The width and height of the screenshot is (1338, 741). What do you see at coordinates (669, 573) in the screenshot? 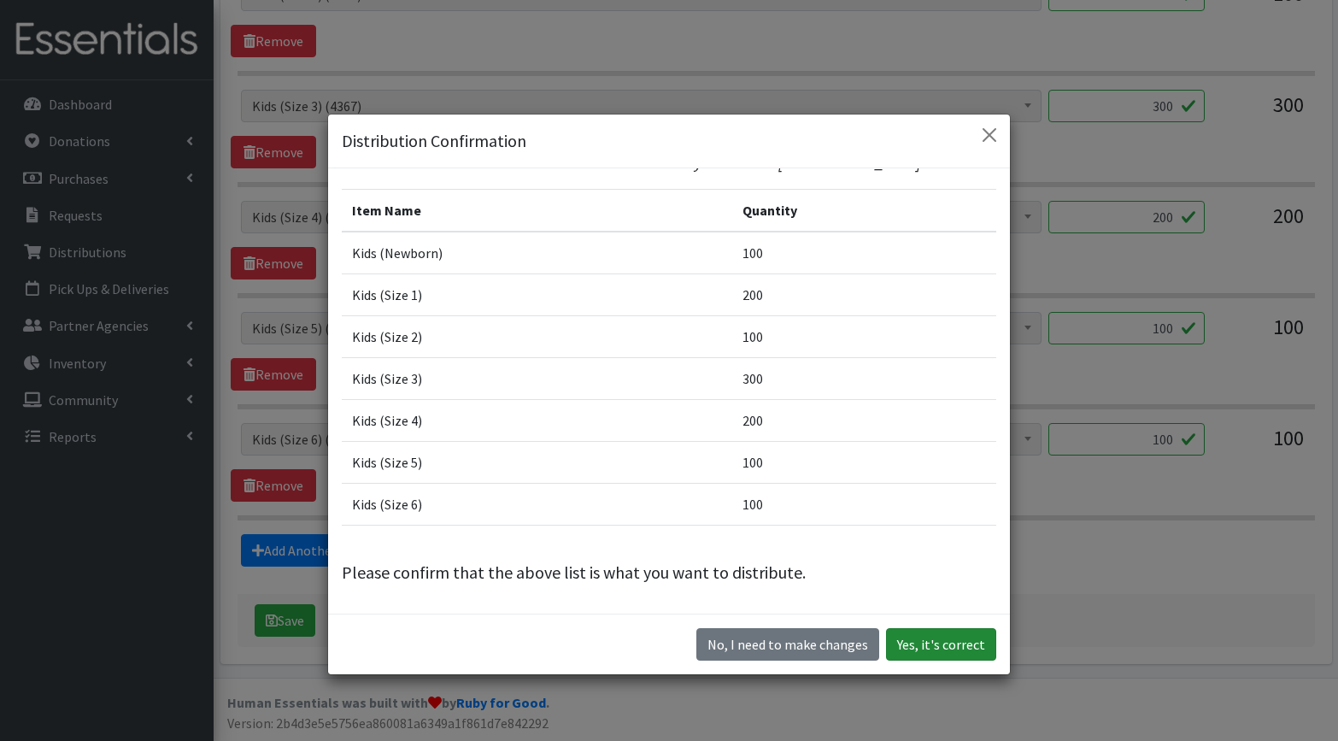
I see `p: Please confirm that the above list is what you want to distribute.` at bounding box center [669, 573].